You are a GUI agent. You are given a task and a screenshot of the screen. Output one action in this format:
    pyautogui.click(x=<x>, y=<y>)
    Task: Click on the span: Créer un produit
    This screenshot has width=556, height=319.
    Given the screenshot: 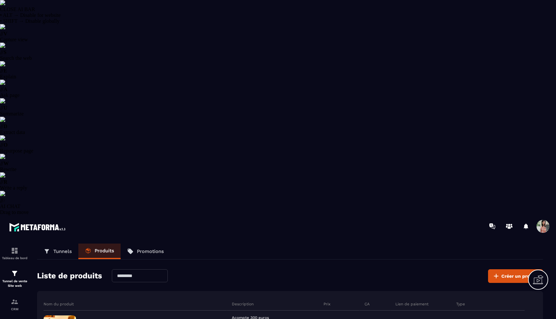 What is the action you would take?
    pyautogui.click(x=520, y=276)
    